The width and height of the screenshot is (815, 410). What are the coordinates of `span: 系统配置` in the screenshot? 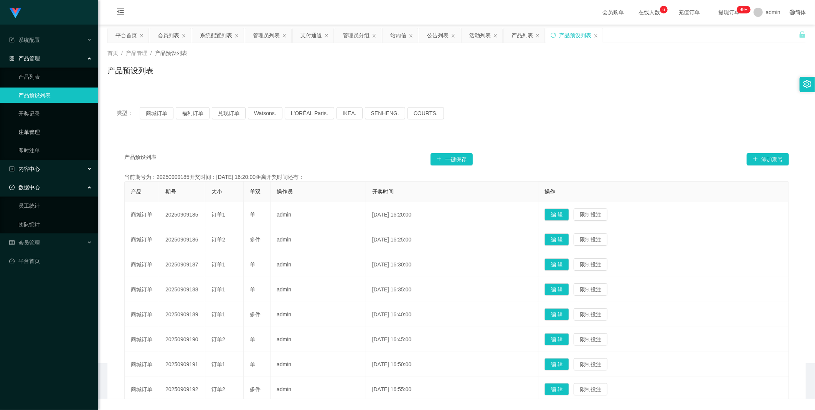 It's located at (25, 40).